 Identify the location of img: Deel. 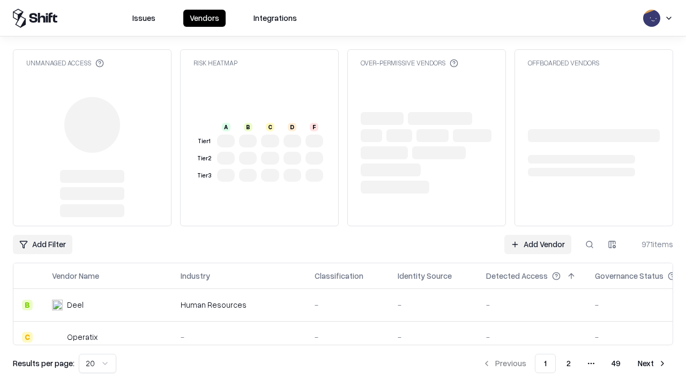
(57, 305).